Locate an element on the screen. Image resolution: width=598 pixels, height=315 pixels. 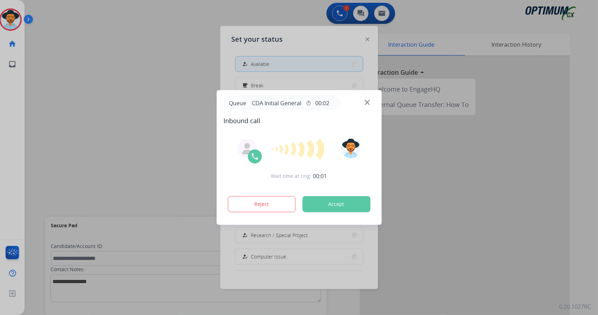
p: 0.20.1027RC is located at coordinates (575, 306).